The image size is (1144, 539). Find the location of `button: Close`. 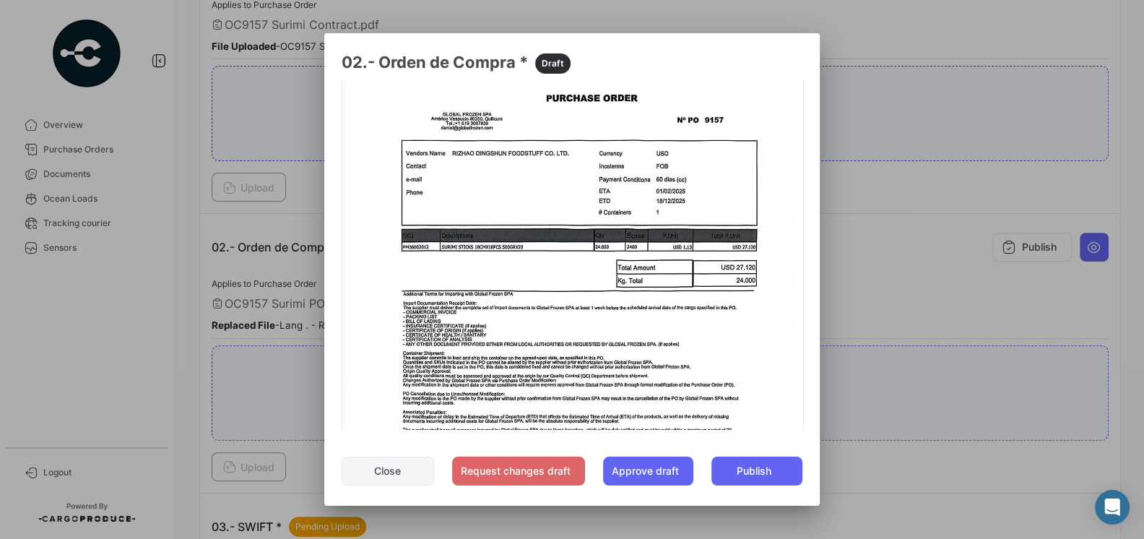

button: Close is located at coordinates (388, 471).